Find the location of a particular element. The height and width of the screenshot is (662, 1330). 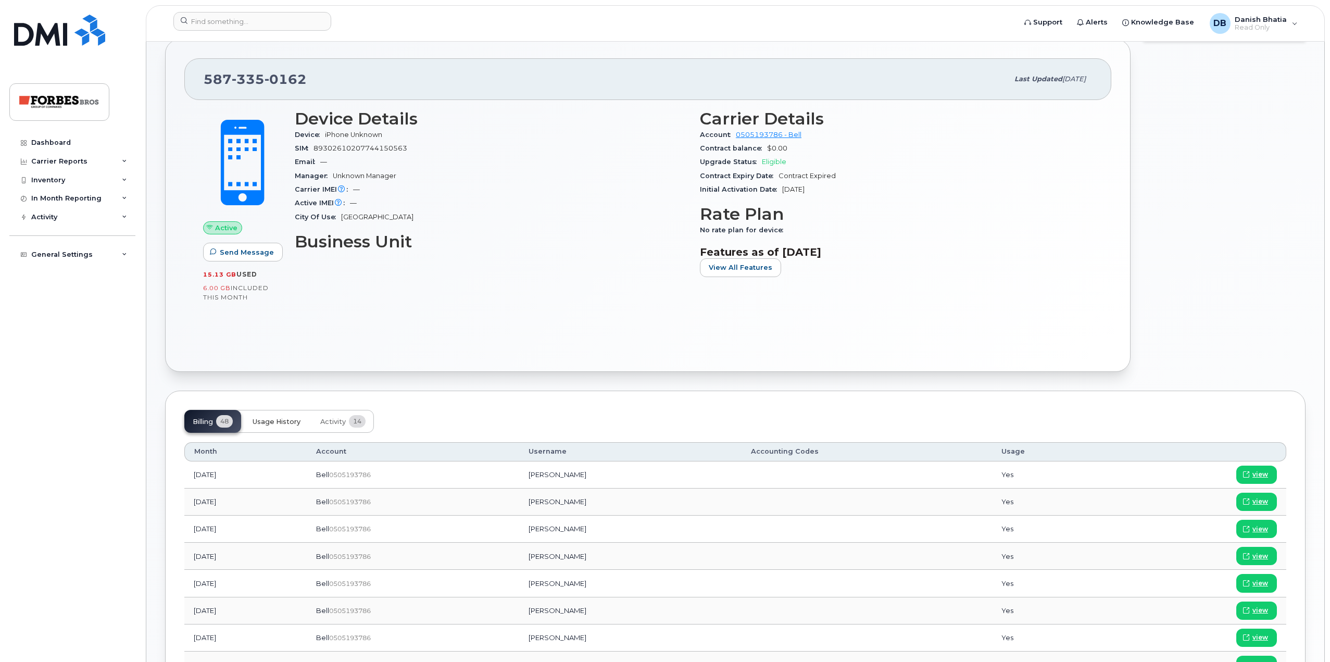

a: Knowledge Base is located at coordinates (1158, 22).